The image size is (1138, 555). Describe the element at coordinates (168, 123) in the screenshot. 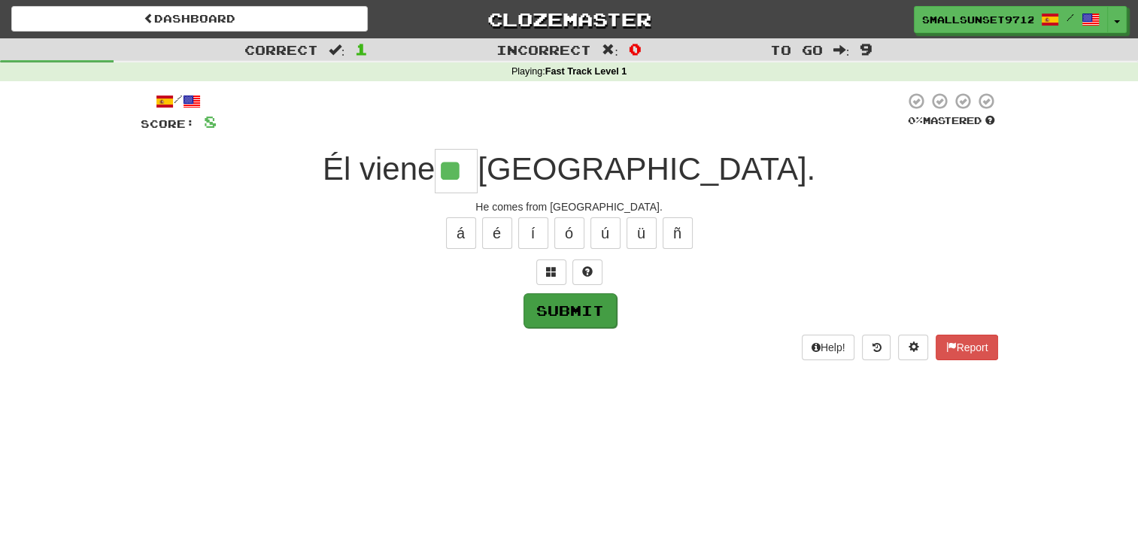

I see `span: Score:` at that location.